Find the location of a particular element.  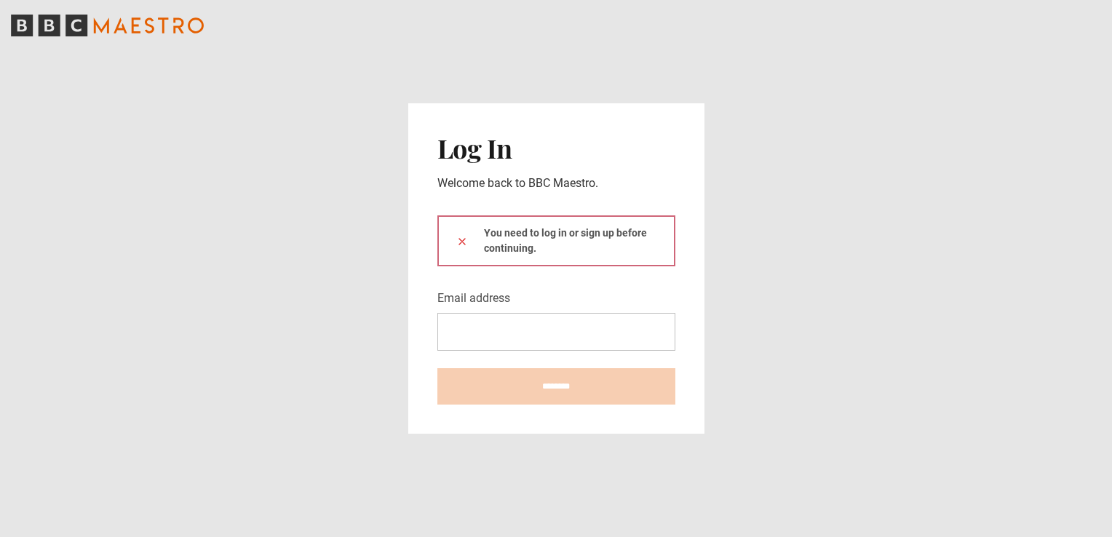

div: You need to log in or sign up before continuing. is located at coordinates (556, 241).